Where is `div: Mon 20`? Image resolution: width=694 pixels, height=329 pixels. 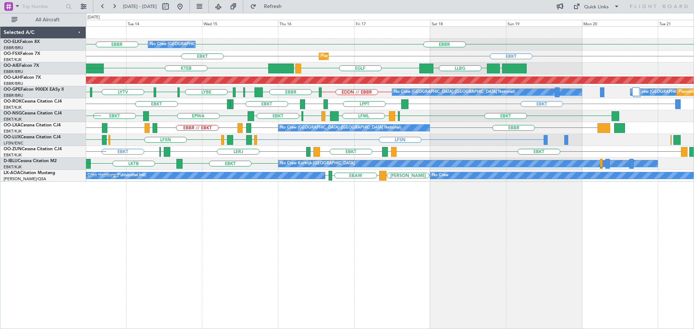
div: Mon 20 is located at coordinates (620, 23).